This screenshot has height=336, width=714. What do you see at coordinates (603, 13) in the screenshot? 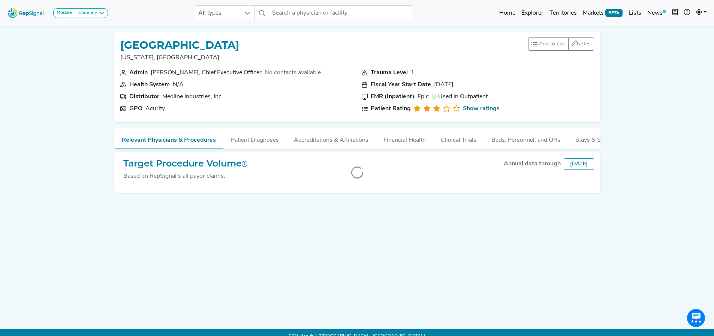
I see `a: MarketsBETA` at bounding box center [603, 13].